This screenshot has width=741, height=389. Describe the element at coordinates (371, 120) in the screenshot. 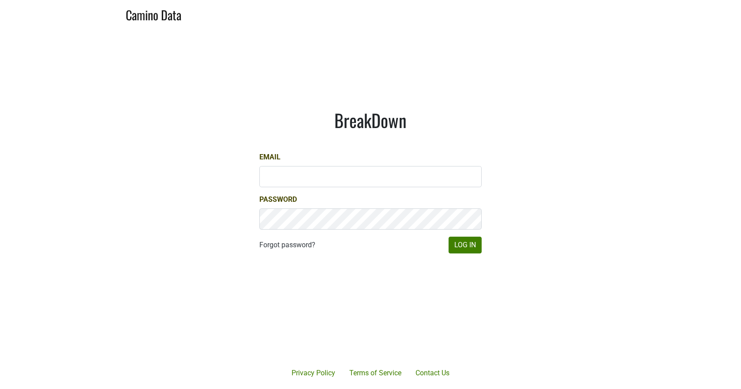

I see `h1: BreakDown` at that location.